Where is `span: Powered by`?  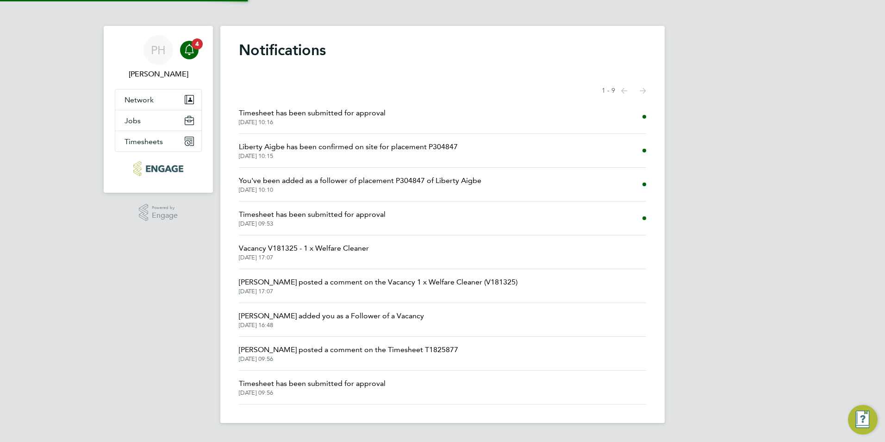 span: Powered by is located at coordinates (165, 207).